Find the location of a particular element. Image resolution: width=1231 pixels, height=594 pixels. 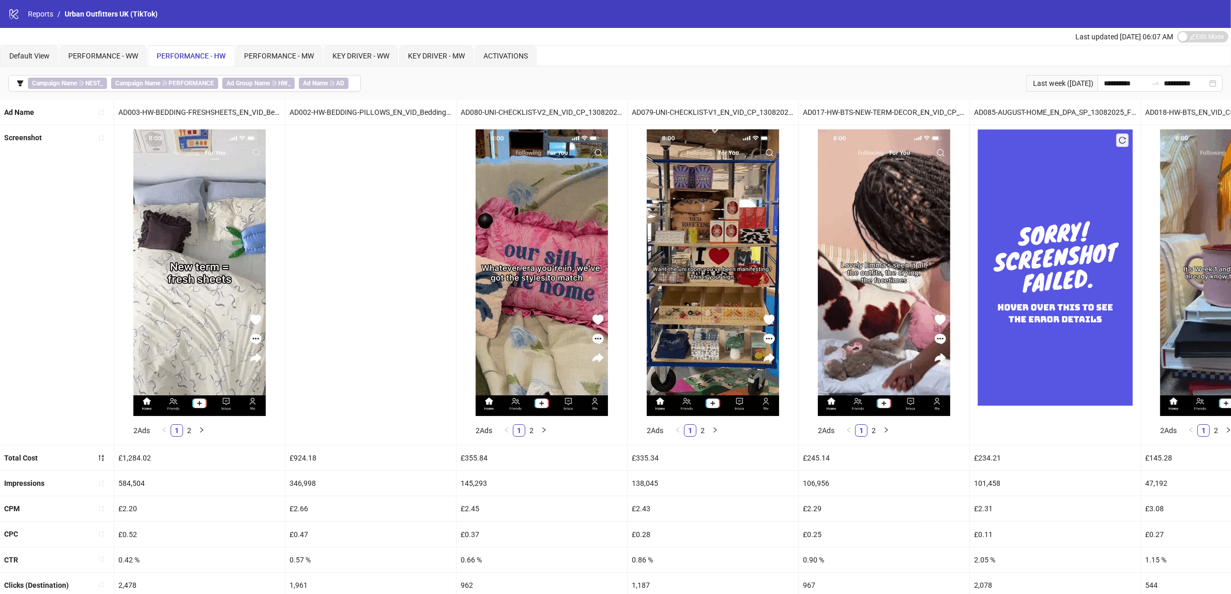

span: swap-right is located at coordinates (1156, 83).